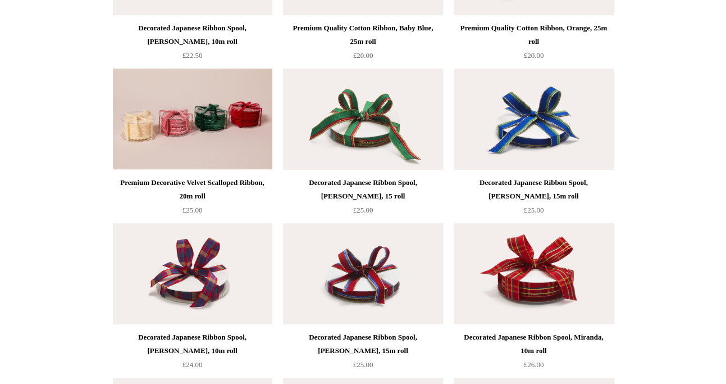 This screenshot has width=726, height=384. Describe the element at coordinates (534, 364) in the screenshot. I see `span: £26.00` at that location.